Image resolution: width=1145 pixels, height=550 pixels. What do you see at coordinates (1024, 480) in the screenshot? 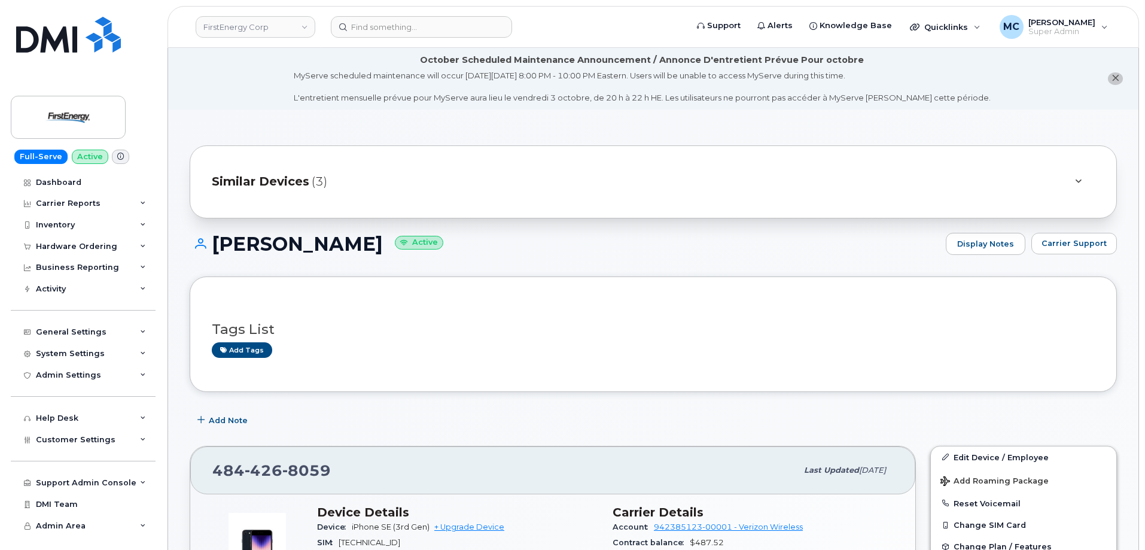
I see `button: Add Roaming Package` at bounding box center [1024, 480].